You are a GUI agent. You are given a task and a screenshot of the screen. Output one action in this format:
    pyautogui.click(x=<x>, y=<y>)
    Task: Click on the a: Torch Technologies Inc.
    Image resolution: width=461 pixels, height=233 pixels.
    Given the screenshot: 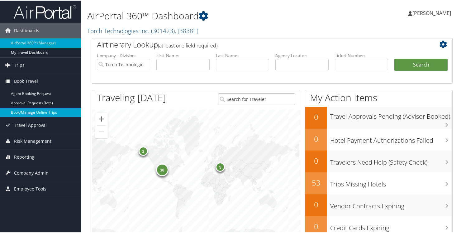 What is the action you would take?
    pyautogui.click(x=143, y=30)
    